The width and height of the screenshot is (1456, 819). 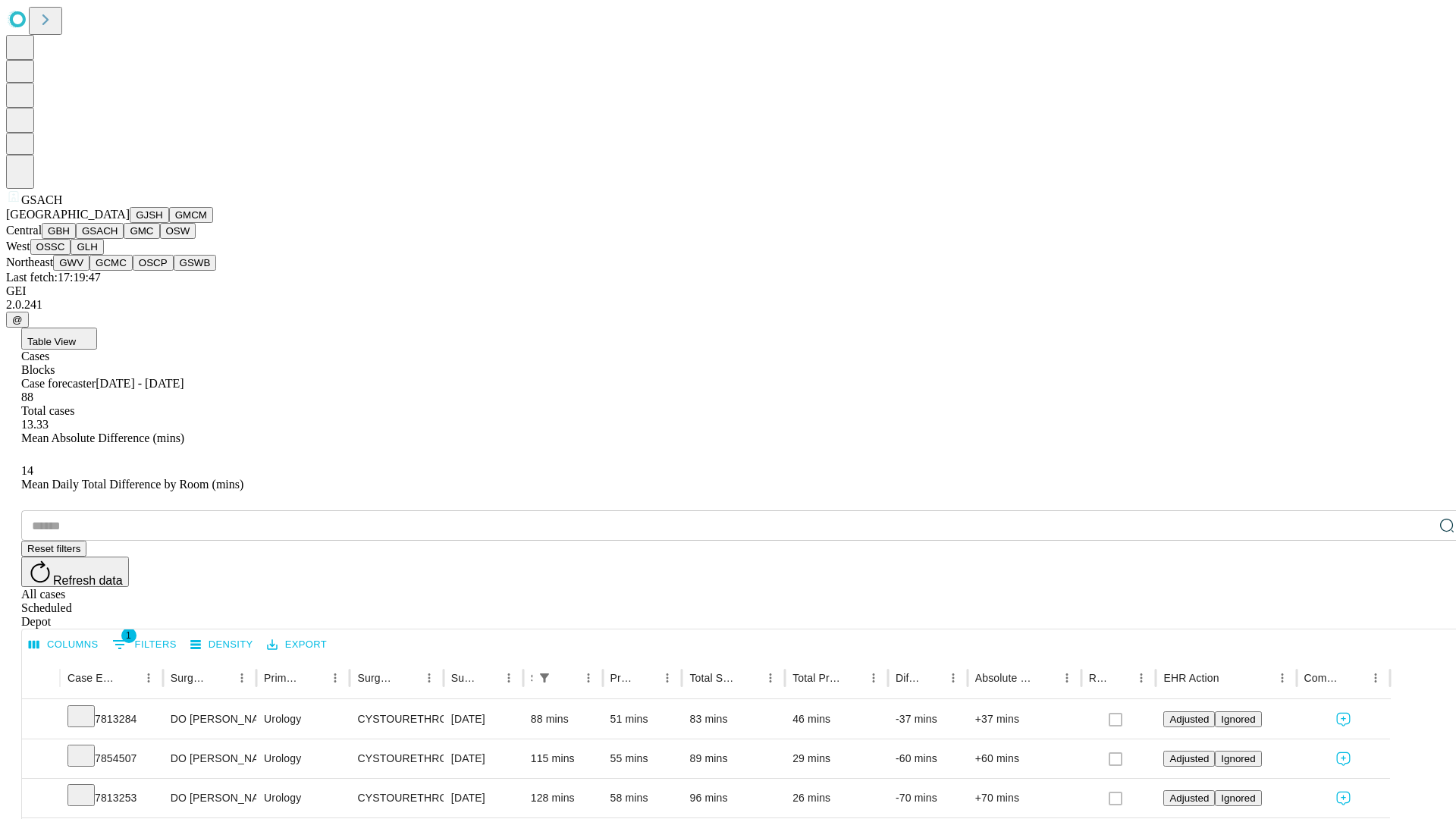 I want to click on div: 115 mins, so click(x=563, y=758).